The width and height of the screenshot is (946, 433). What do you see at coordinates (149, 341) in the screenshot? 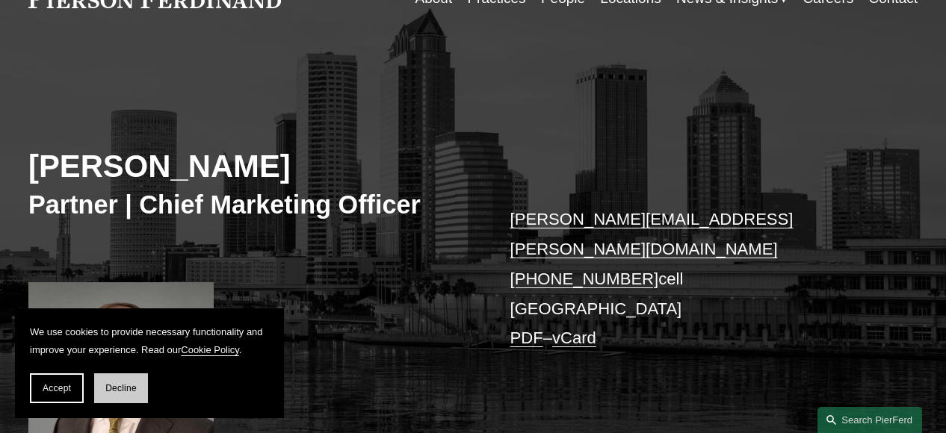
I see `p: We use cookies to provide necessary functionality and improve your experience. Read our .` at bounding box center [149, 341].